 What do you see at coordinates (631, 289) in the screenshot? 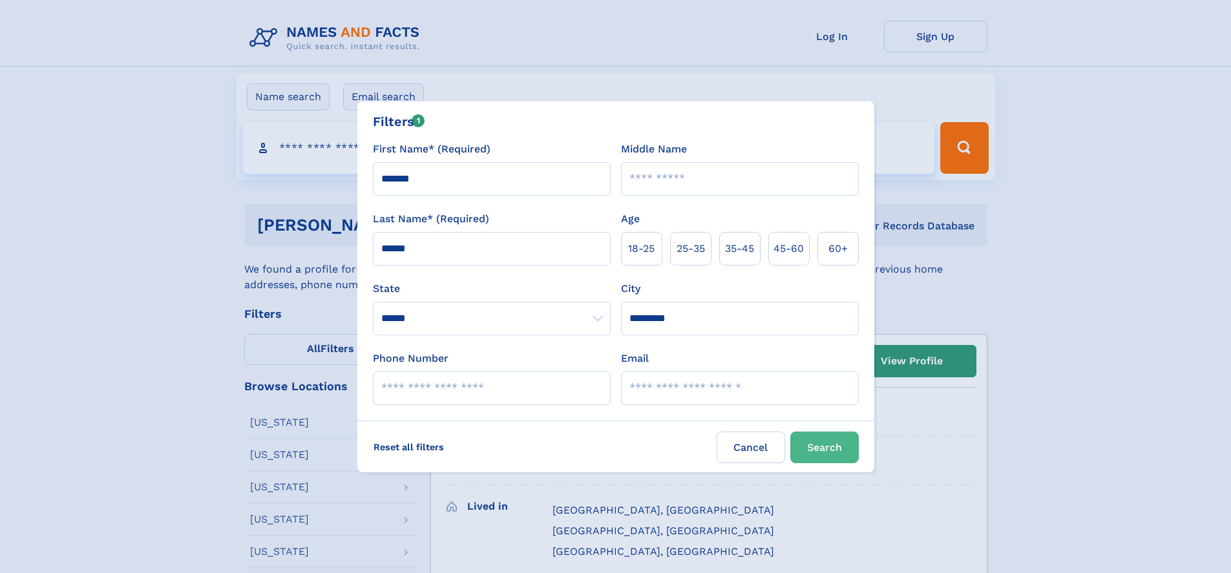
I see `label: City` at bounding box center [631, 289].